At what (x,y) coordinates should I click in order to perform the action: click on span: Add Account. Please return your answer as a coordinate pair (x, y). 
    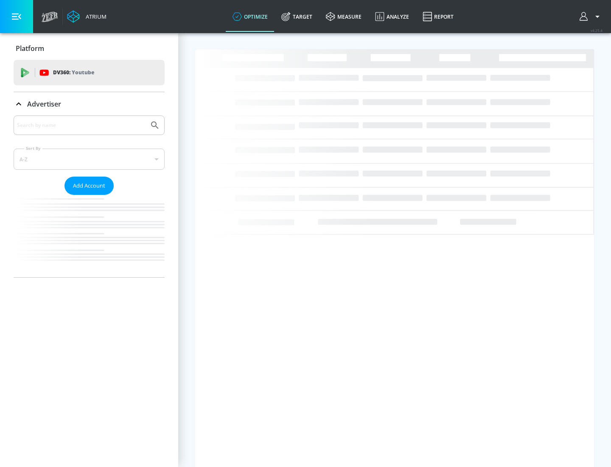
    Looking at the image, I should click on (89, 185).